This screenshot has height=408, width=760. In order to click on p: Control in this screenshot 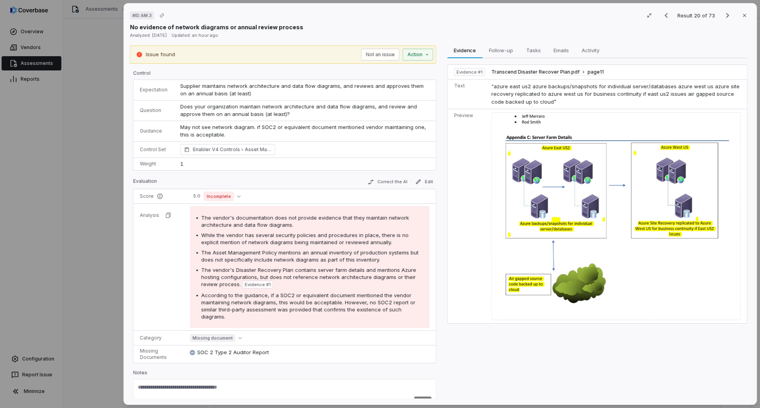, I will do `click(285, 75)`.